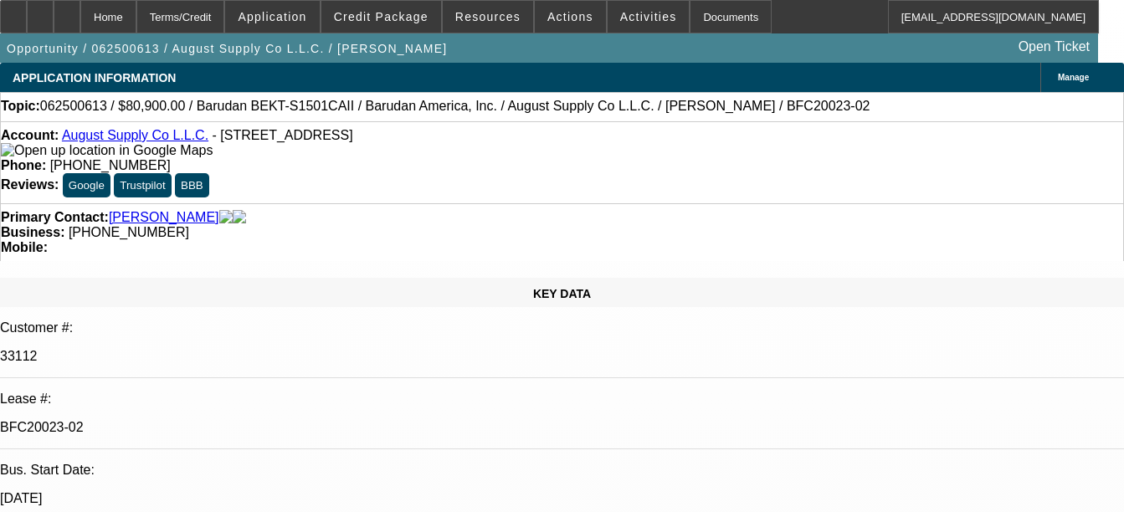 The image size is (1124, 512). Describe the element at coordinates (94, 78) in the screenshot. I see `span: APPLICATION INFORMATION` at that location.